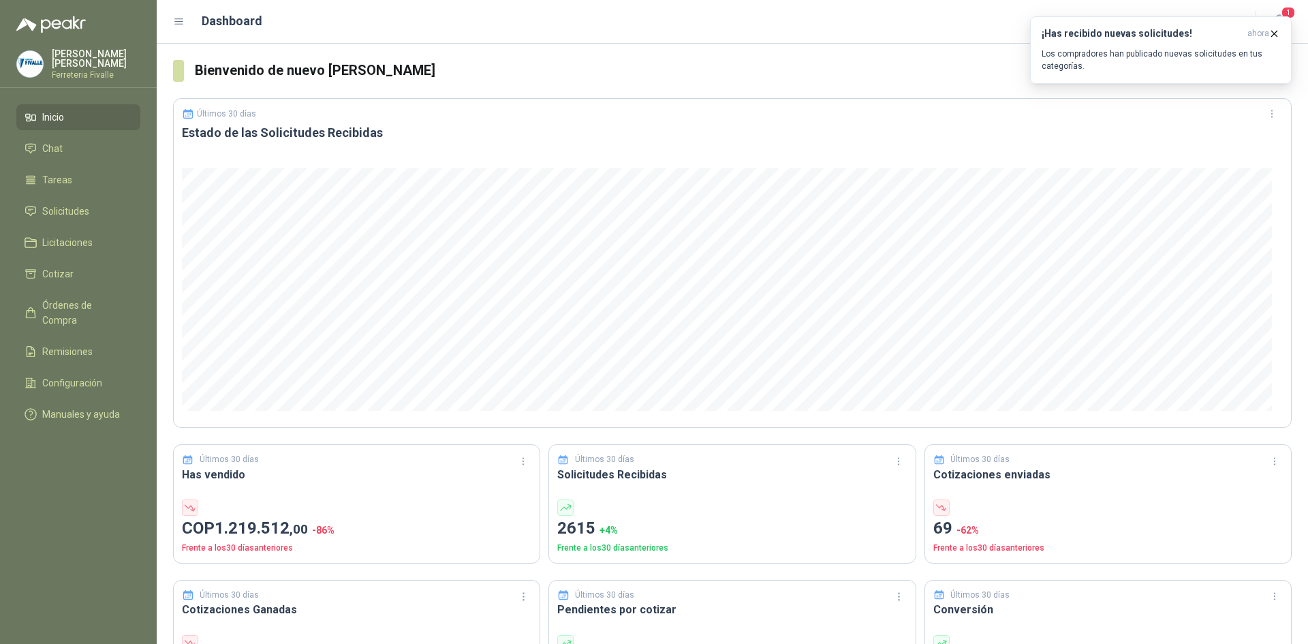 The image size is (1308, 644). Describe the element at coordinates (732, 529) in the screenshot. I see `p: 2615` at that location.